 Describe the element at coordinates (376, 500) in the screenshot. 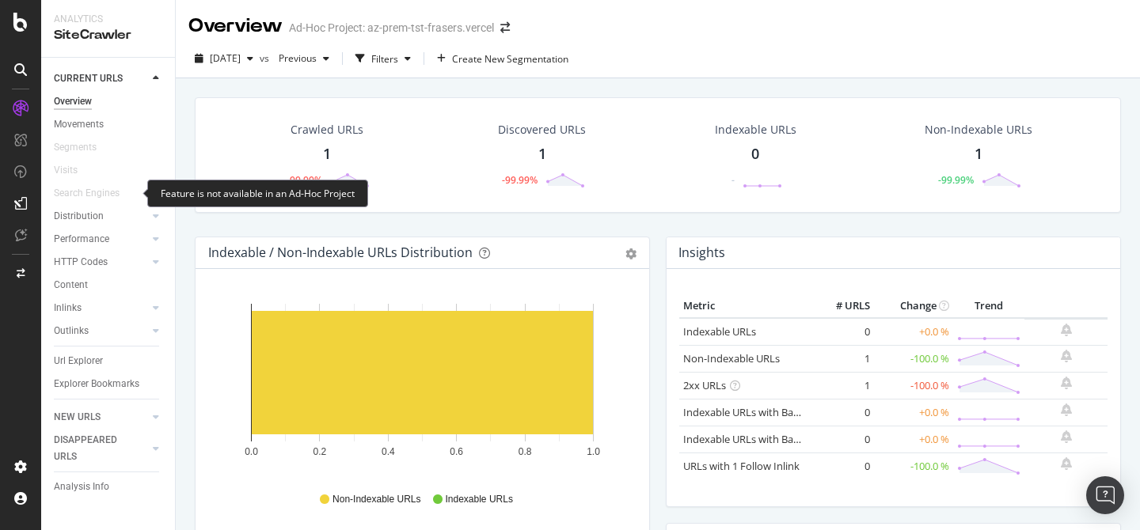

I see `span: Non-Indexable URLs` at that location.